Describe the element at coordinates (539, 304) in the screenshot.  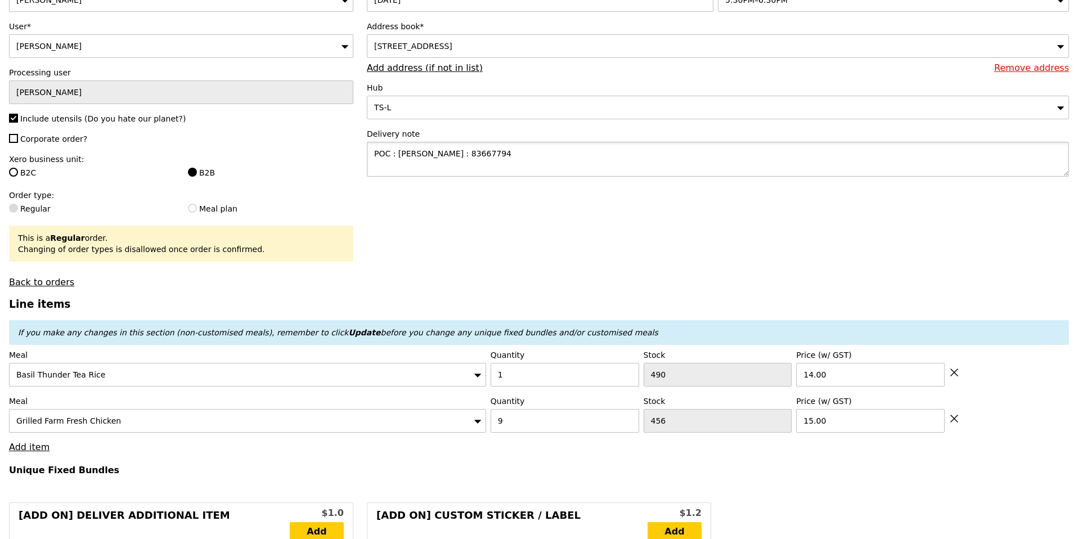
I see `h3: Line items` at that location.